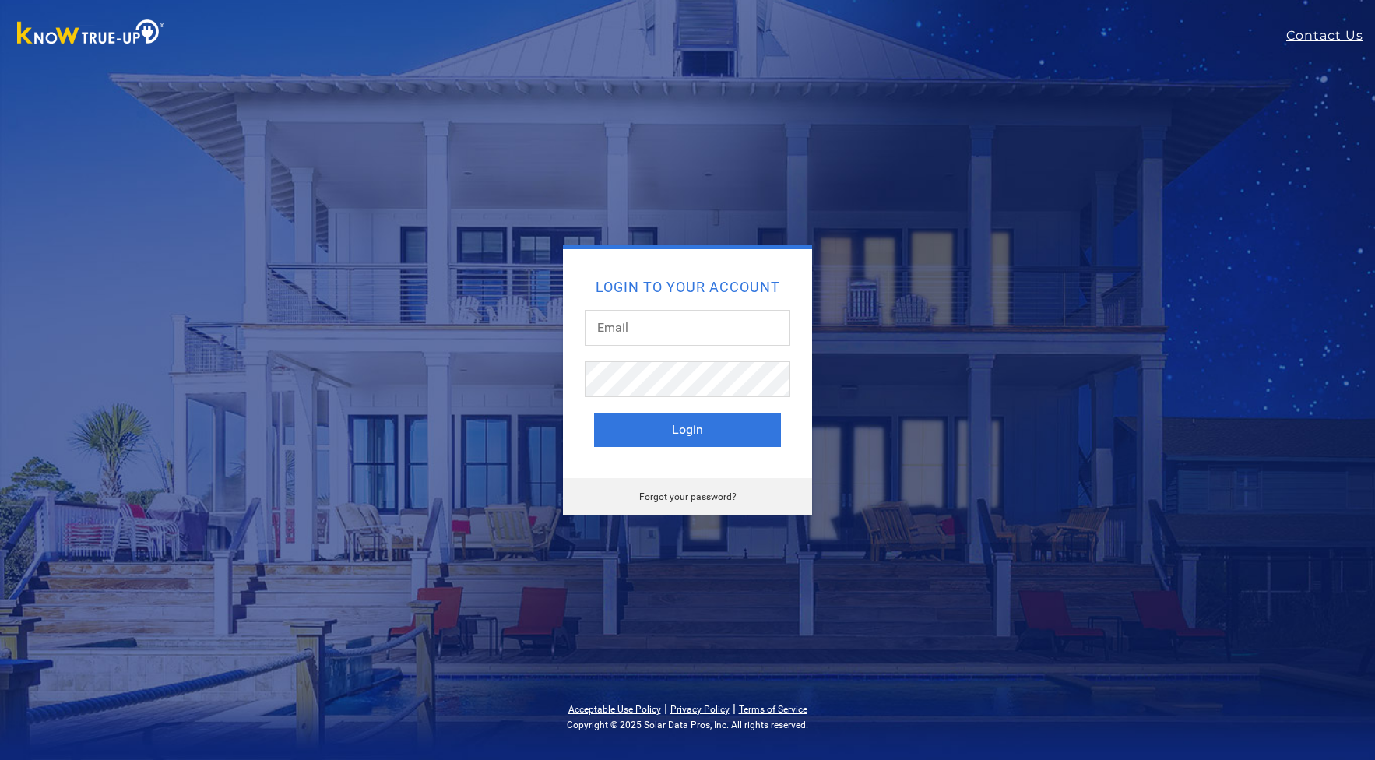 This screenshot has width=1375, height=760. I want to click on a: Terms of Service, so click(773, 709).